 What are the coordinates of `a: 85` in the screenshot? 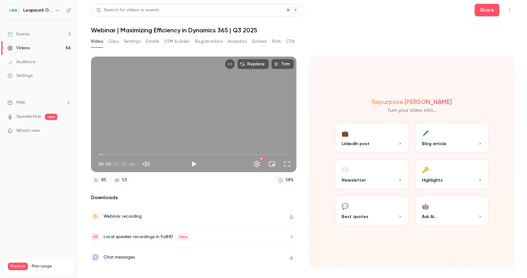 It's located at (100, 180).